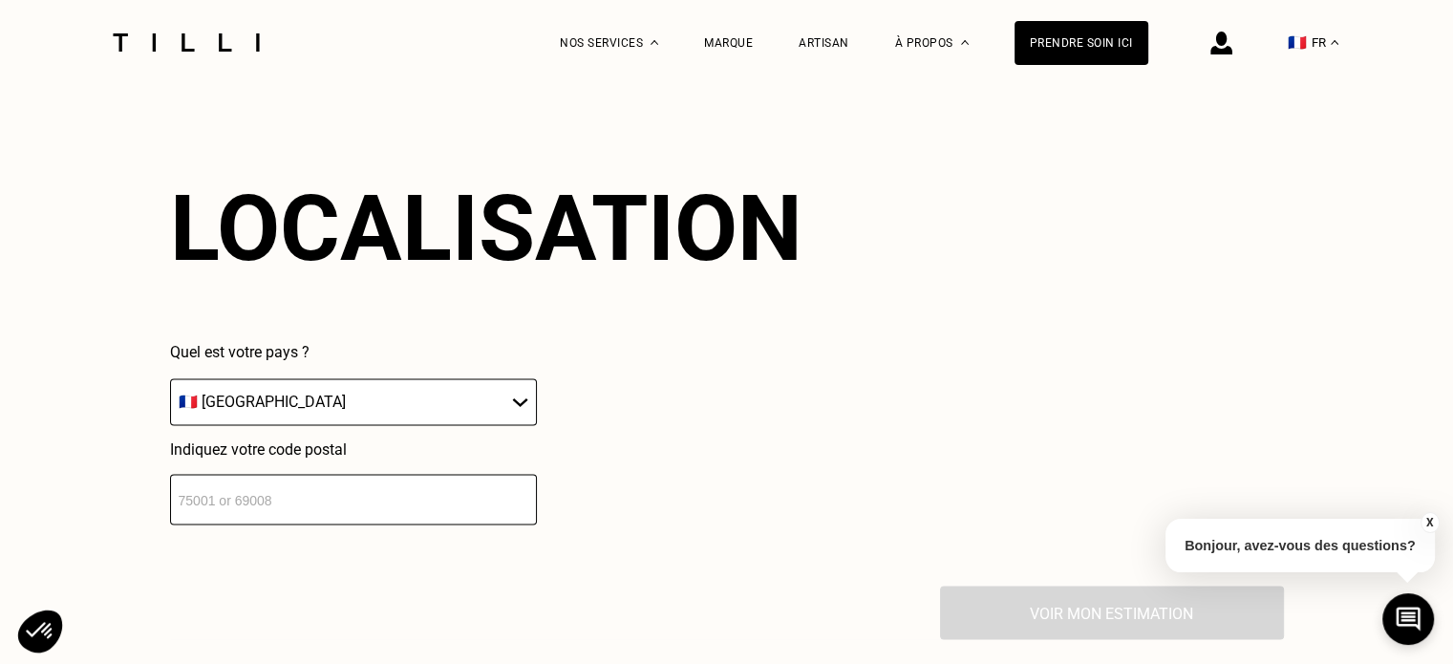 The width and height of the screenshot is (1453, 664). I want to click on button: X, so click(1429, 523).